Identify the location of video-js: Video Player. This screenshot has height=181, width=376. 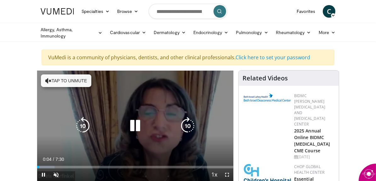
(135, 126).